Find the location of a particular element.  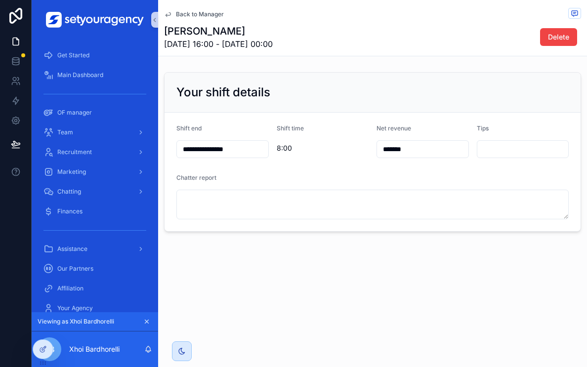

span: Assistance is located at coordinates (72, 249).